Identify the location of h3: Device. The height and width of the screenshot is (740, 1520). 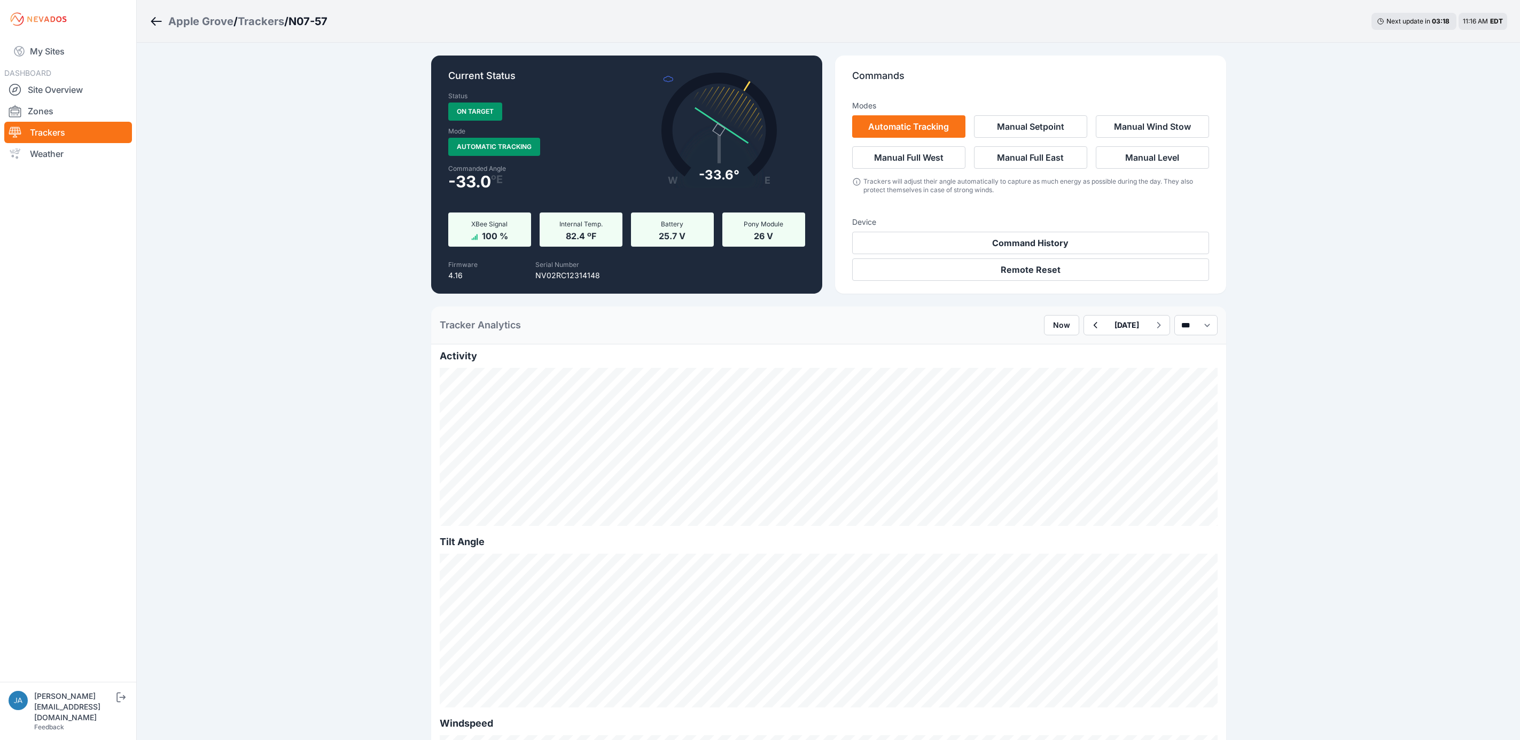
(1030, 222).